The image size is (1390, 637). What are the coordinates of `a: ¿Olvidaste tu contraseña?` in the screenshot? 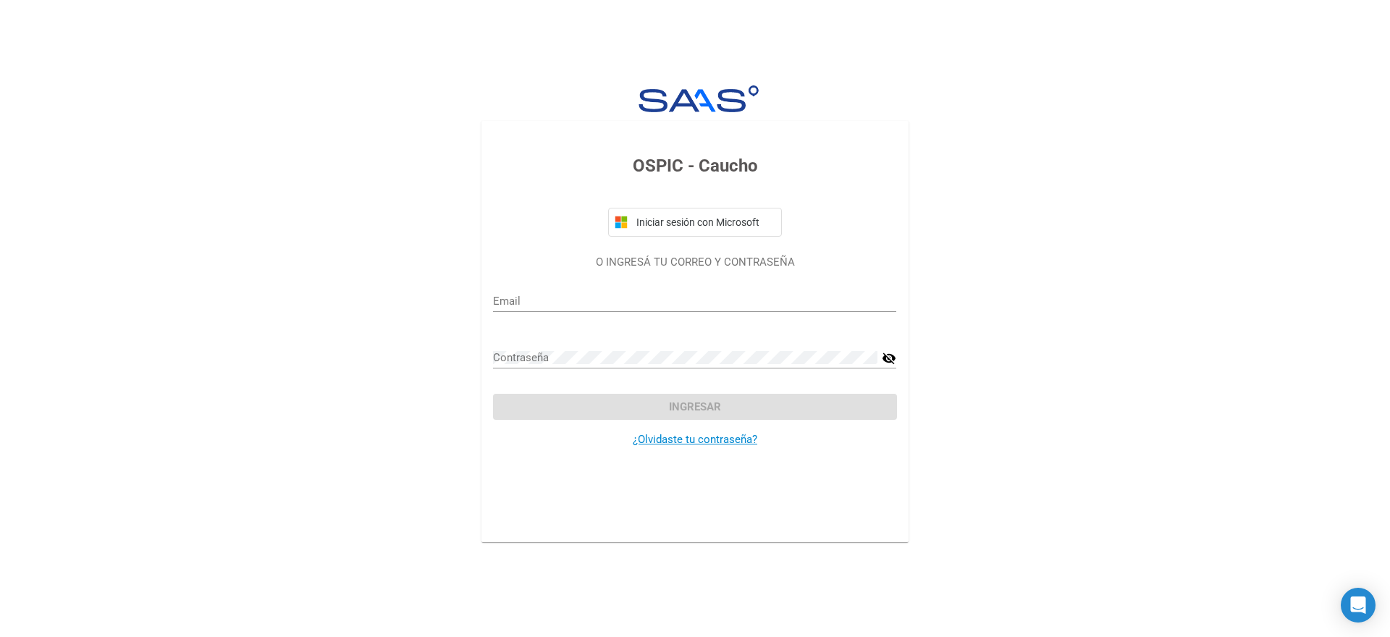 It's located at (695, 439).